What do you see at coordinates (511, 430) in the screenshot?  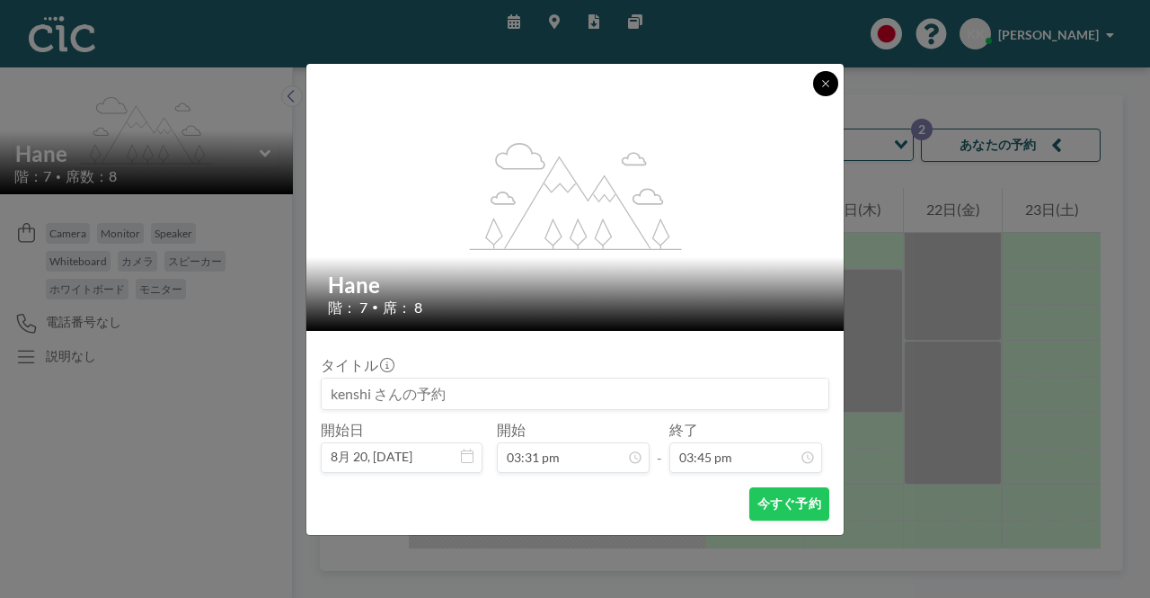 I see `label: 開始` at bounding box center [511, 430].